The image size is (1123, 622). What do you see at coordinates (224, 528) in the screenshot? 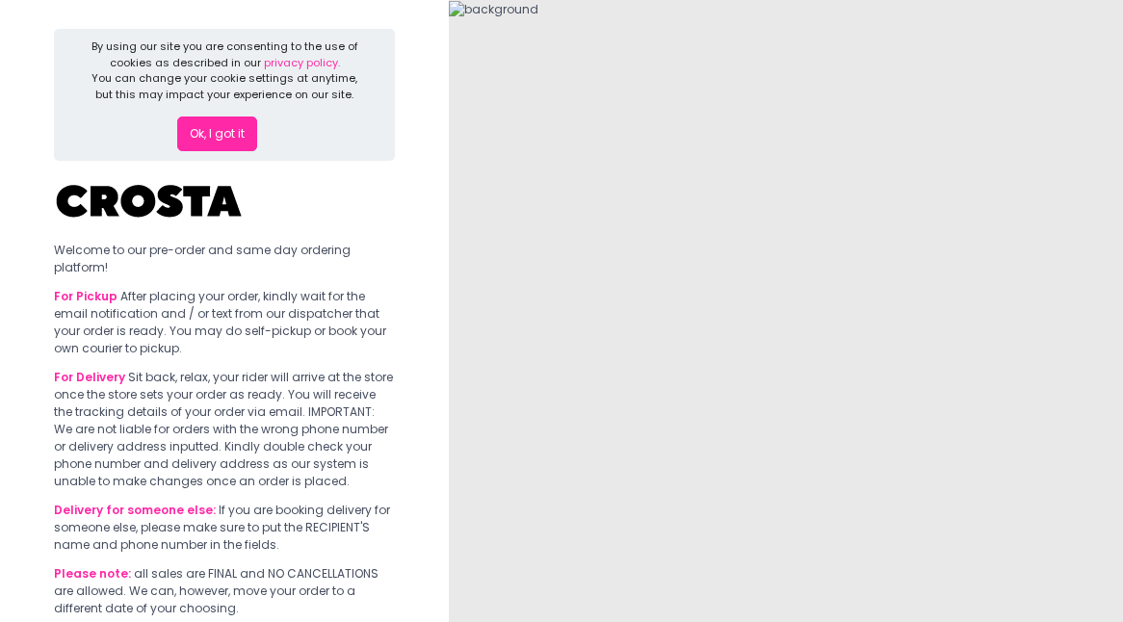
I see `div: If you are booking delivery for someone else, please make sure to put the RECIPIENT'S name and ph...` at bounding box center [224, 528].